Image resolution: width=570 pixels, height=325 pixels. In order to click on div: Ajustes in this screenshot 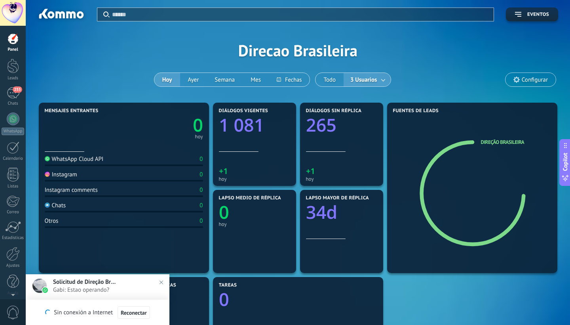, I will do `click(13, 265)`.